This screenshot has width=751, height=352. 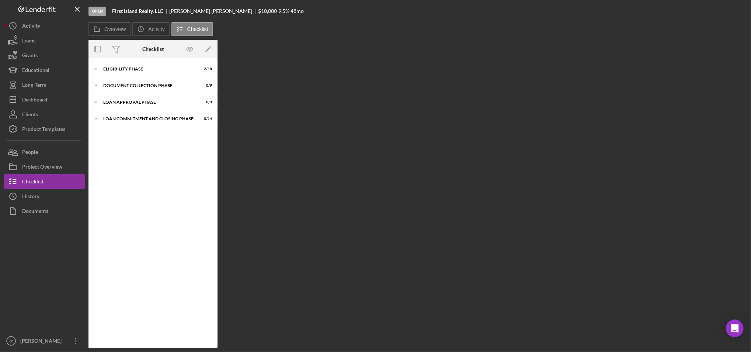 What do you see at coordinates (31, 27) in the screenshot?
I see `div: Activity` at bounding box center [31, 27].